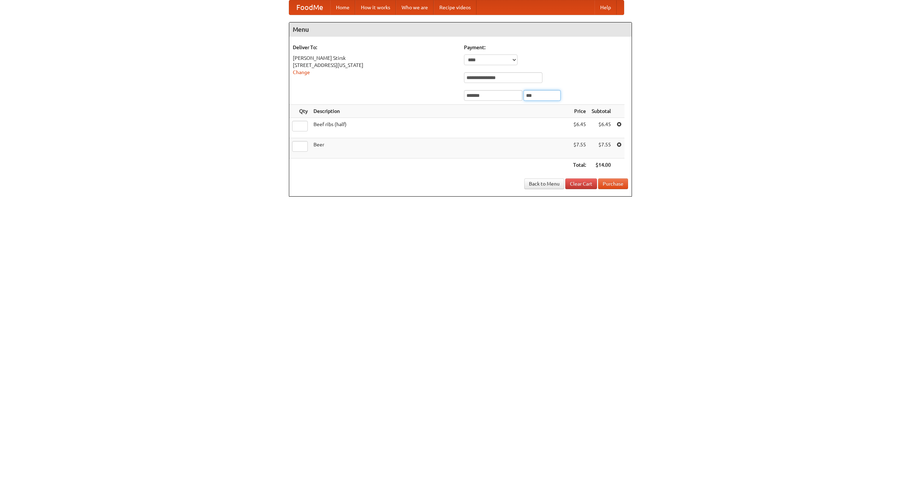  Describe the element at coordinates (581, 184) in the screenshot. I see `a: Clear Cart` at that location.